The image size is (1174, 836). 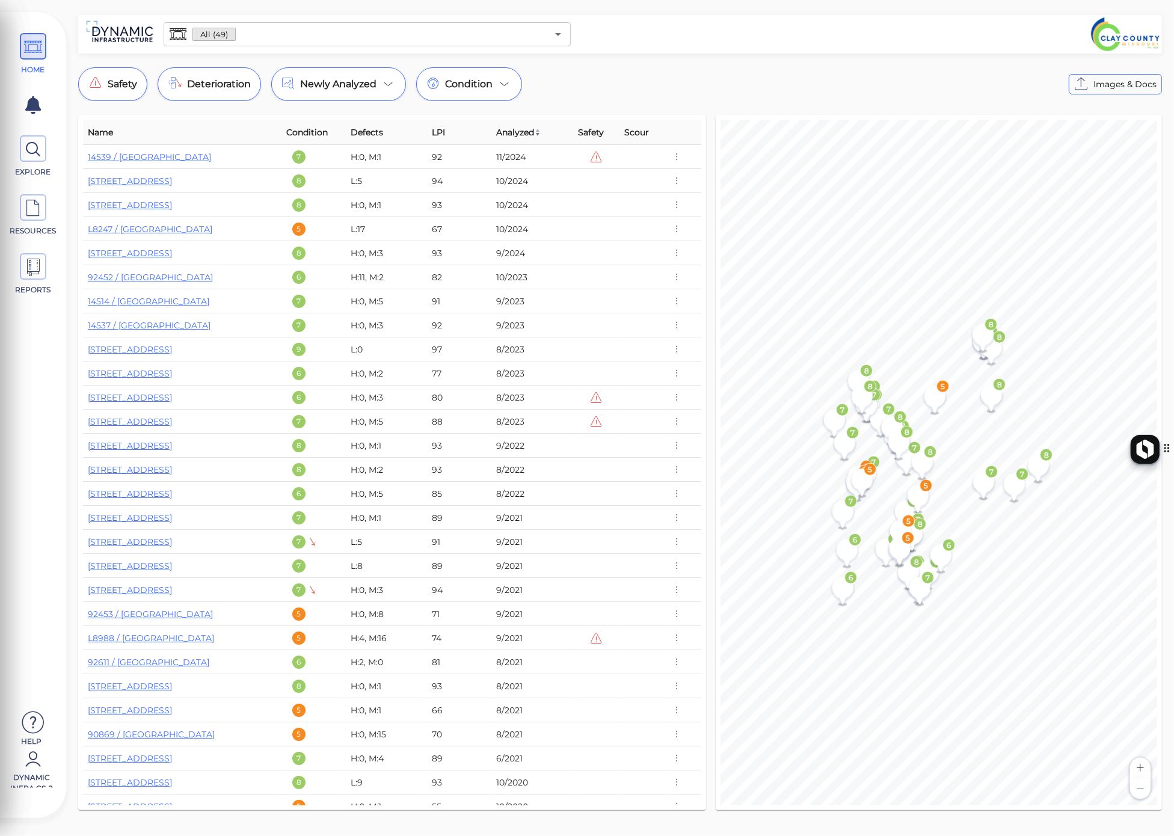 I want to click on span: Analyzed, so click(x=519, y=132).